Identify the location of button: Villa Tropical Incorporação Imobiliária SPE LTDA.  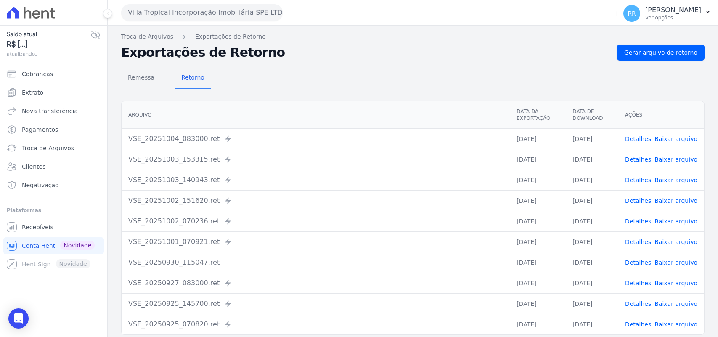
(202, 13).